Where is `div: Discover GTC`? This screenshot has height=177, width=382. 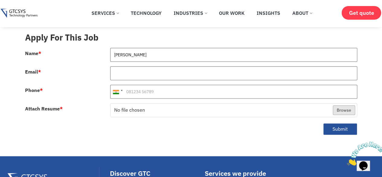
div: Discover GTC is located at coordinates (156, 173).